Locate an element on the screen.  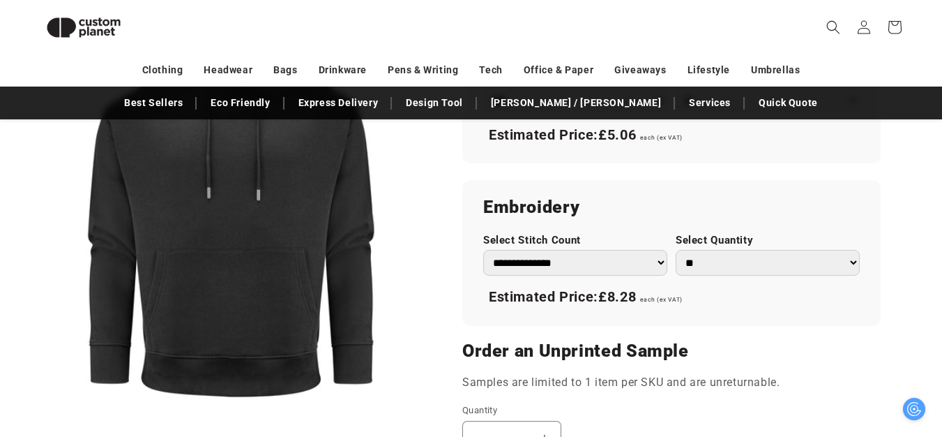
label: Select Stitch Count is located at coordinates (575, 240).